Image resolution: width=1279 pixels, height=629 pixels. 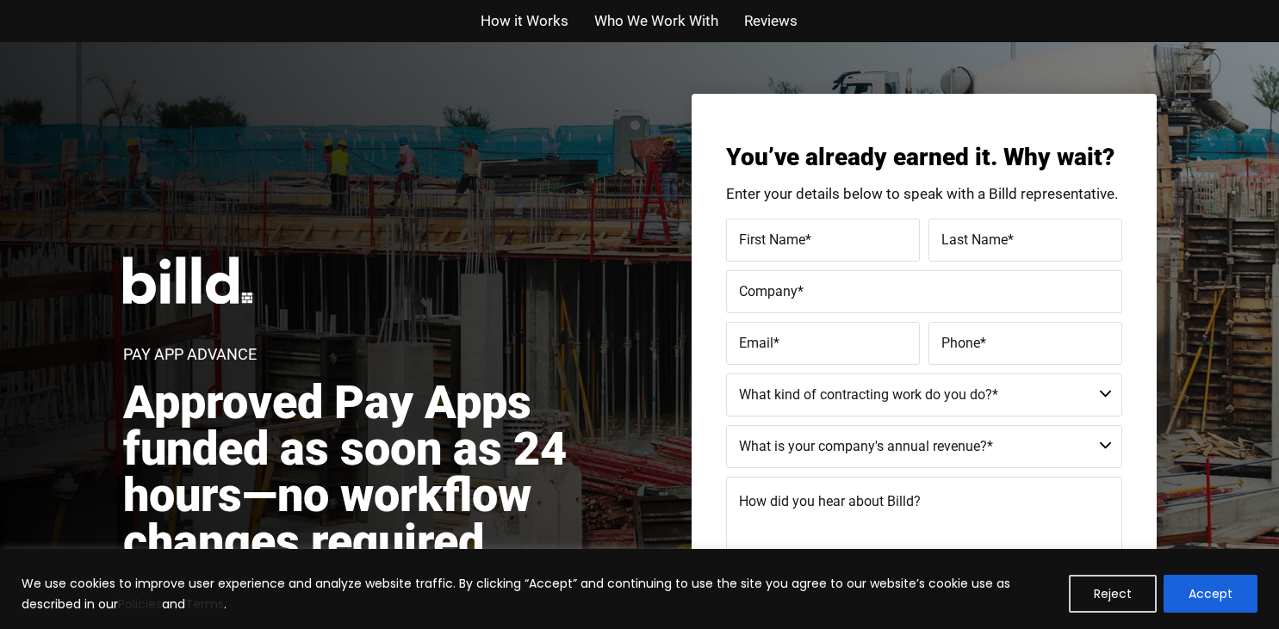 I want to click on h3: You’ve already earned it. Why wait?, so click(x=924, y=158).